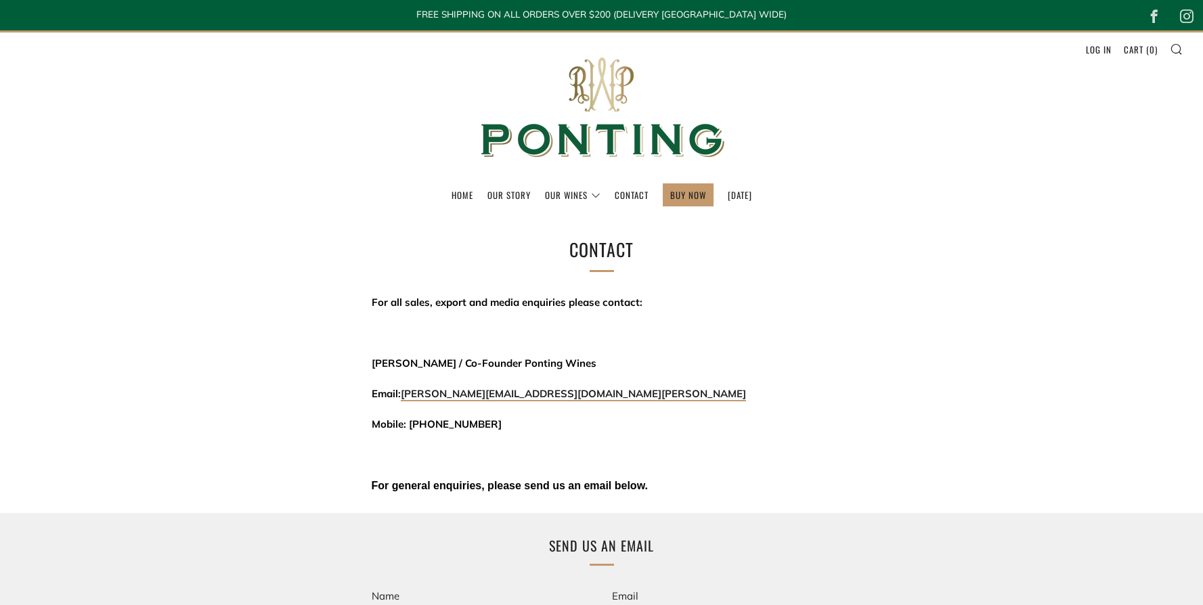 This screenshot has width=1203, height=605. Describe the element at coordinates (602, 545) in the screenshot. I see `h2: Send us an email` at that location.